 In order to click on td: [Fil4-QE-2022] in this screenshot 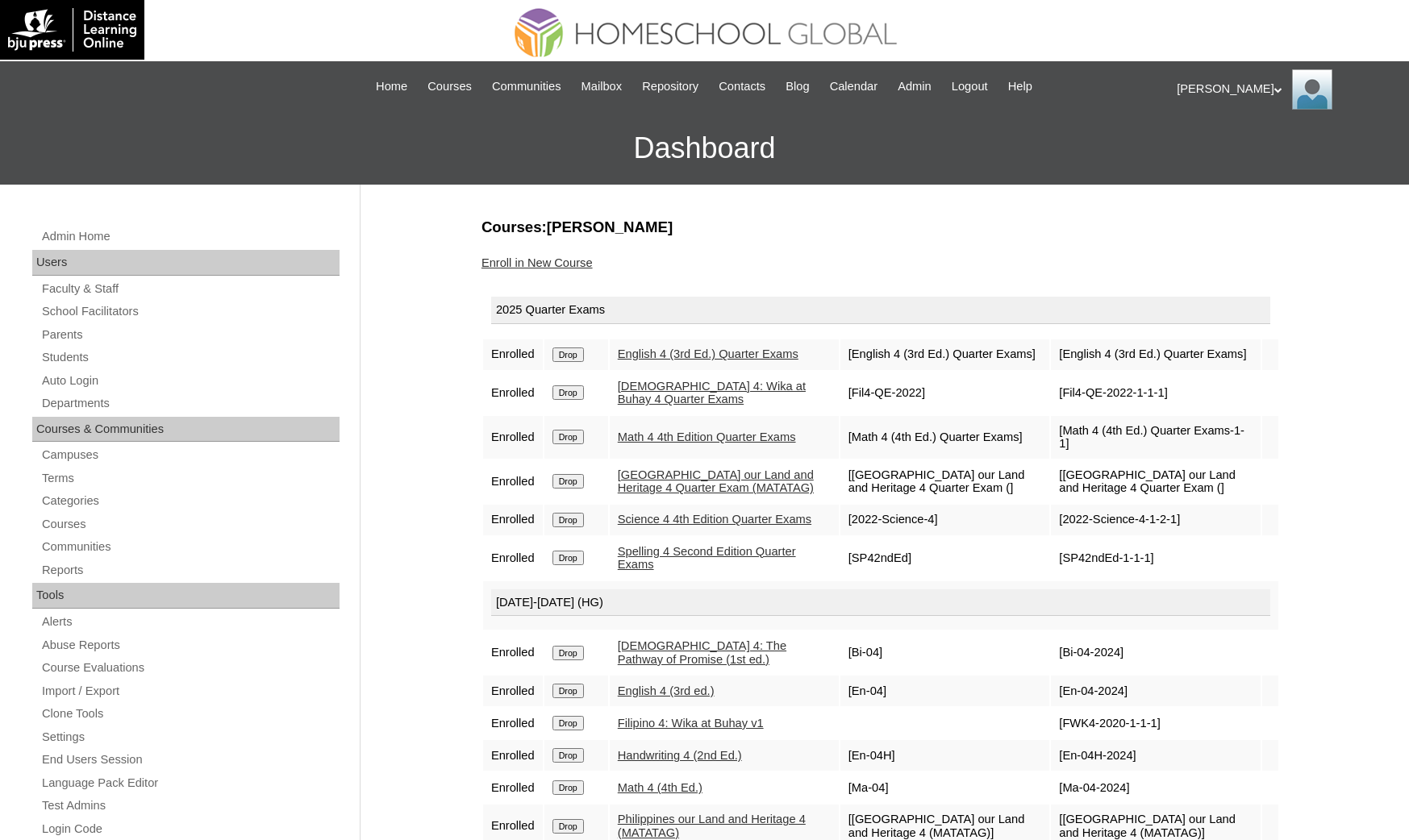, I will do `click(945, 393)`.